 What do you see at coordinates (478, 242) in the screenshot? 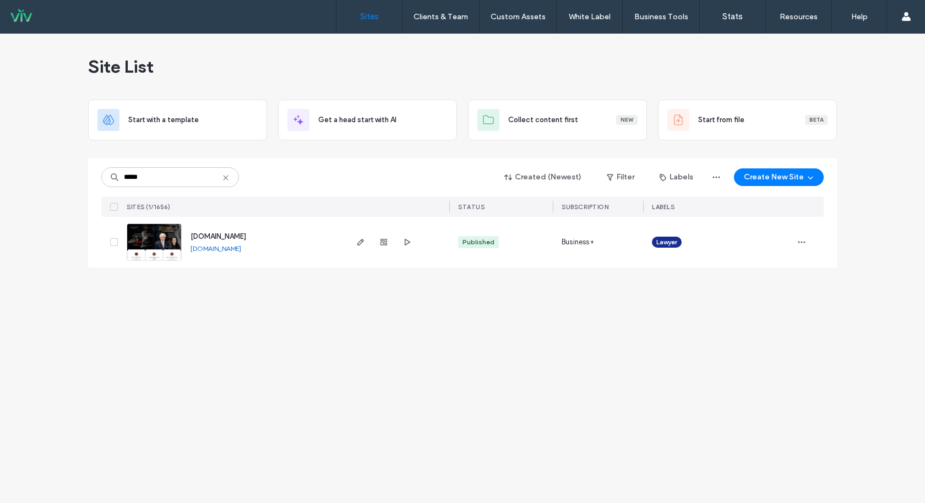
I see `div: Published` at bounding box center [478, 242].